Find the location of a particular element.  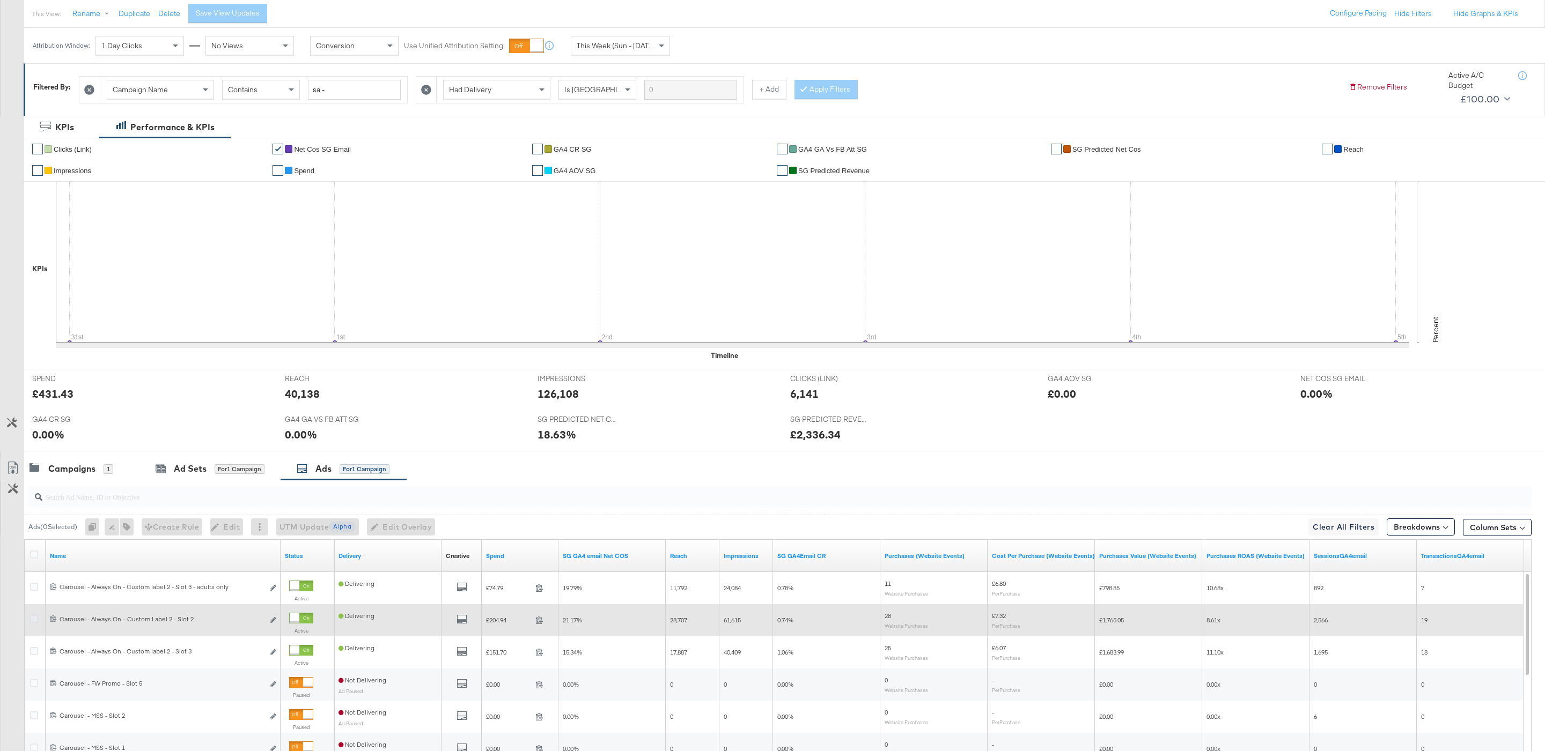

span: 0.74% is located at coordinates (785, 620).